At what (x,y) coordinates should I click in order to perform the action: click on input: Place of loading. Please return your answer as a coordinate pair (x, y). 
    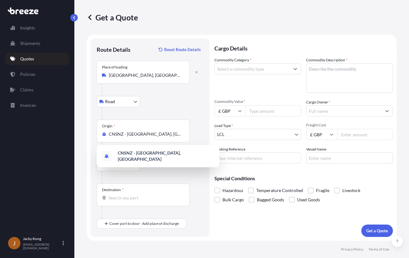
    Looking at the image, I should click on (145, 75).